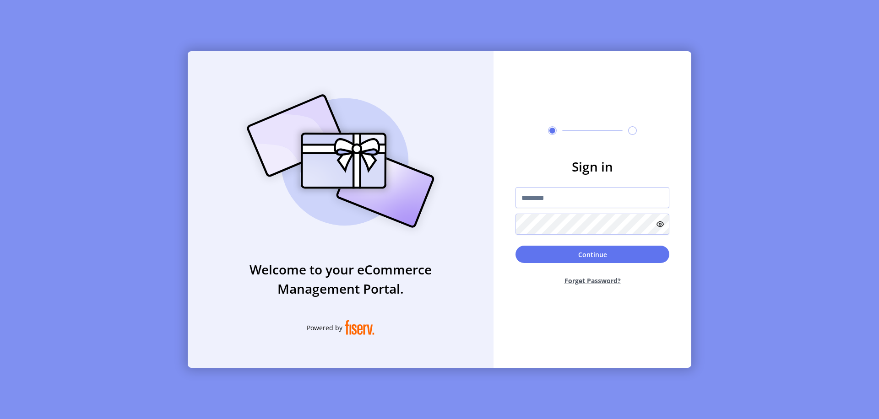 The width and height of the screenshot is (879, 419). I want to click on button: Continue, so click(592, 254).